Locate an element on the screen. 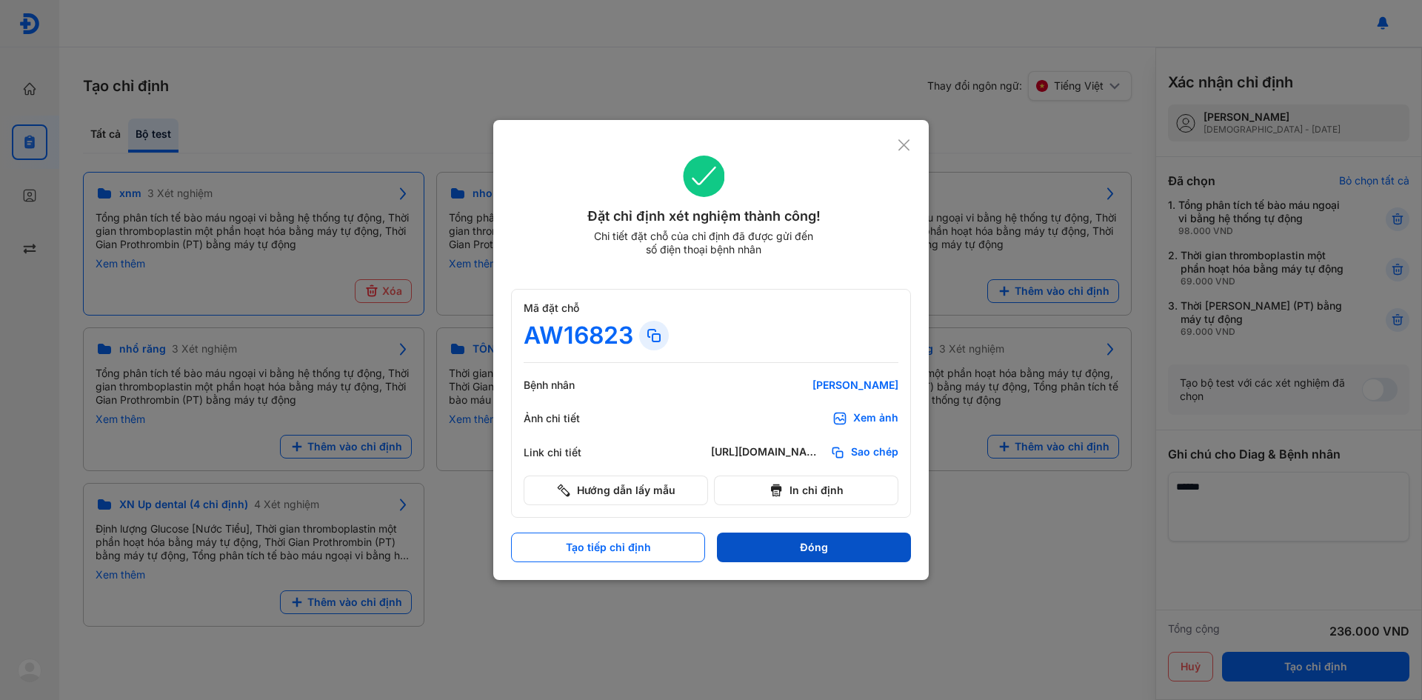 The width and height of the screenshot is (1422, 700). div: AW16823 is located at coordinates (579, 336).